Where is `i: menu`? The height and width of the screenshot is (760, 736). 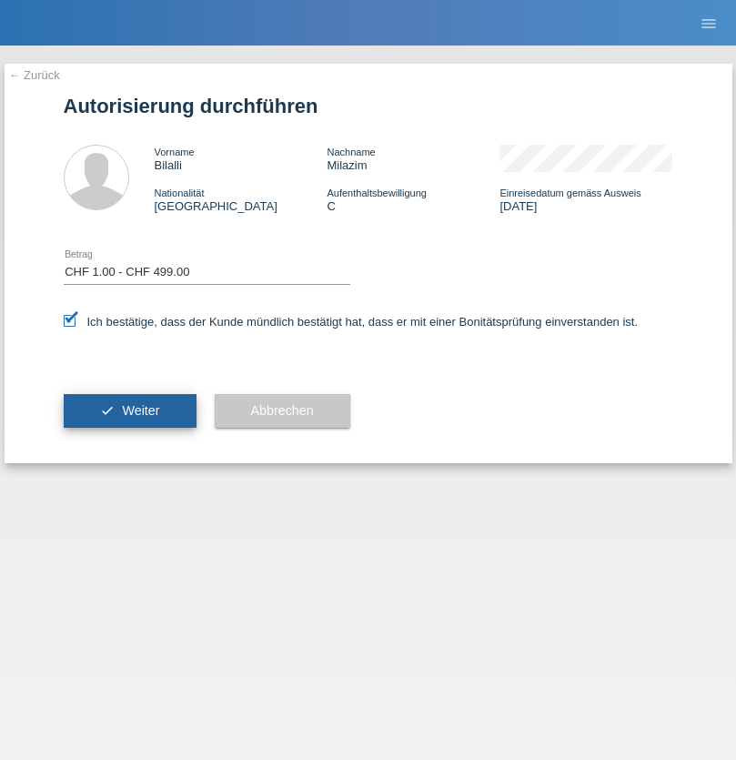 i: menu is located at coordinates (709, 24).